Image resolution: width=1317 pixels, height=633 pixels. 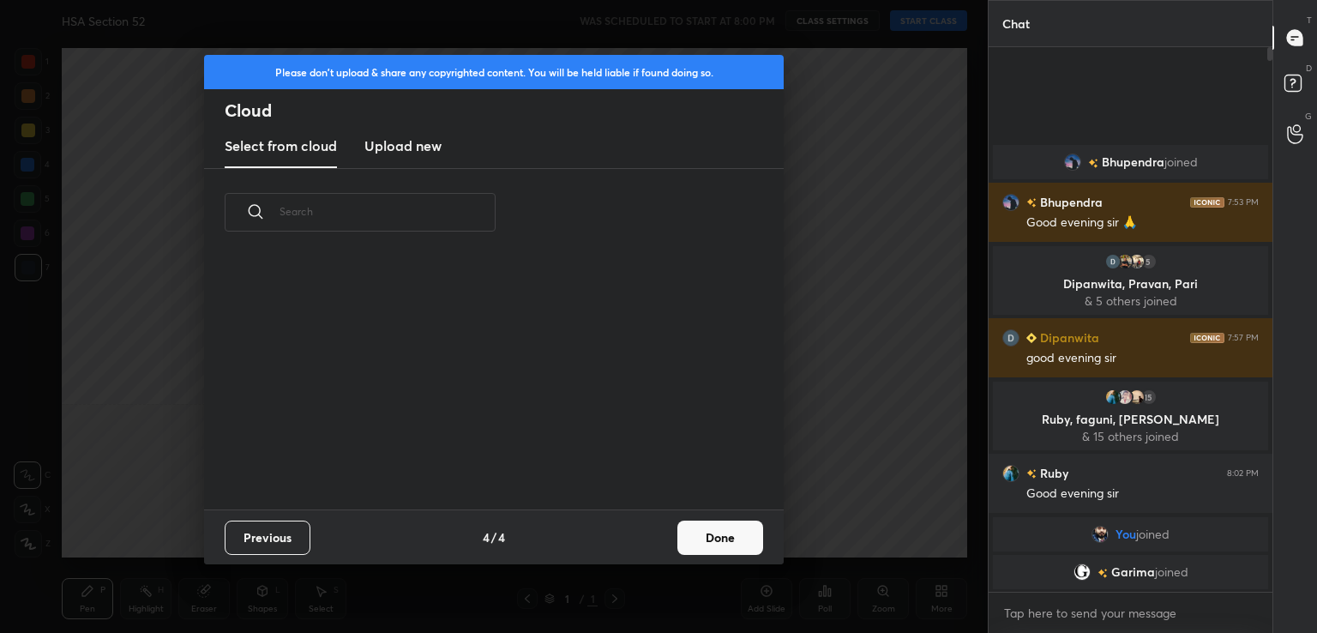 I want to click on img: b7d349f71d3744cf8e9ff3ed01643968.jpg, so click(x=1137, y=397).